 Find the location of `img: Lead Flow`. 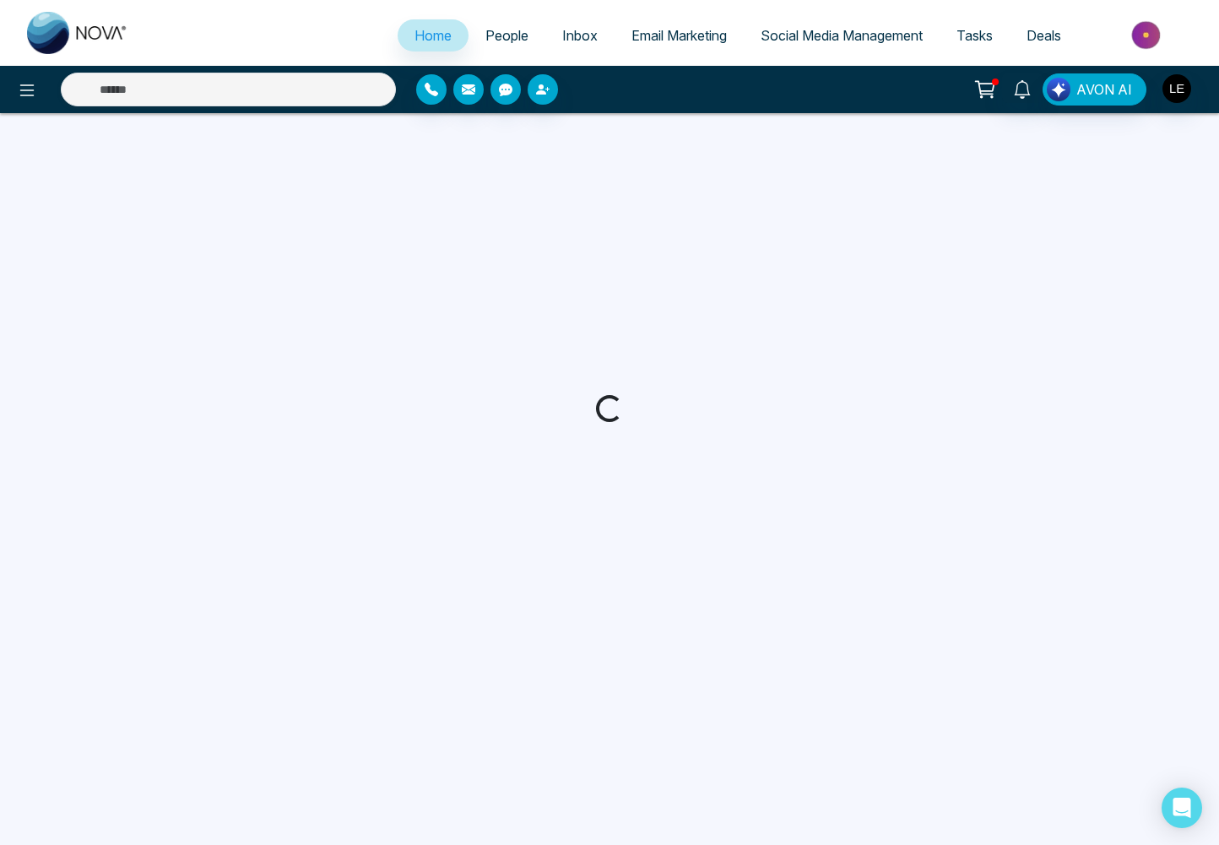

img: Lead Flow is located at coordinates (1059, 89).